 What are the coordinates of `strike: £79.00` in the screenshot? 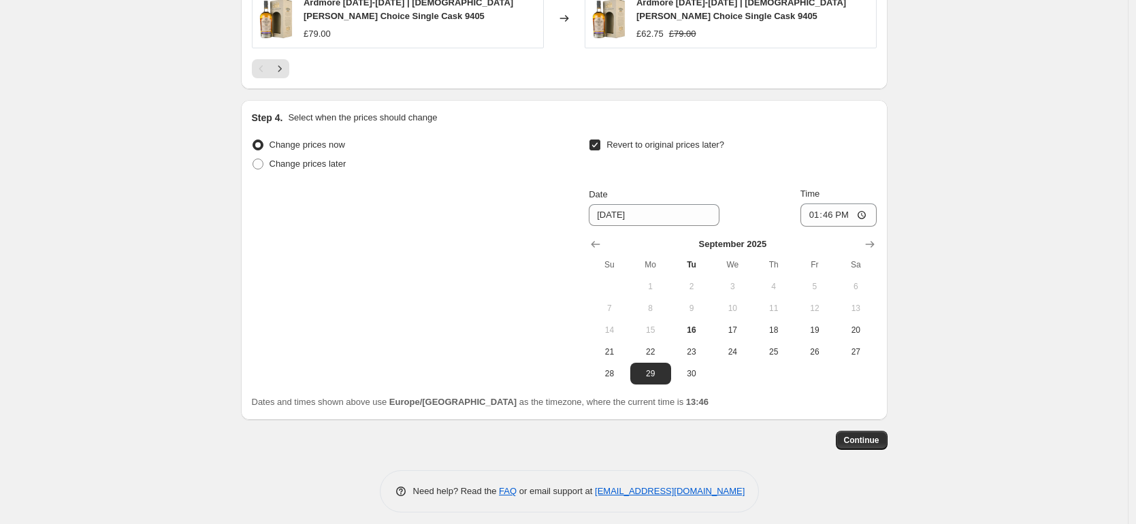 It's located at (683, 34).